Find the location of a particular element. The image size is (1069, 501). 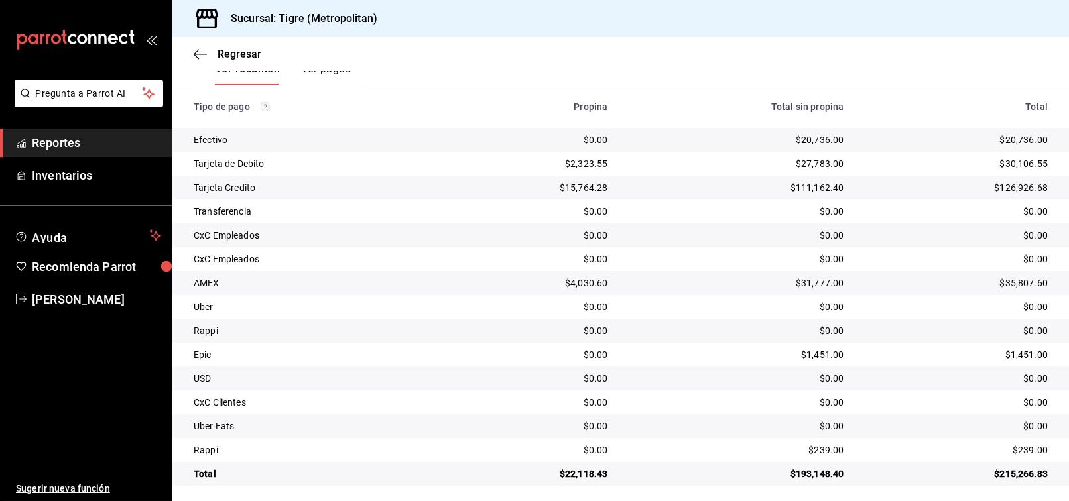

div: Tarjeta Credito is located at coordinates (314, 188).